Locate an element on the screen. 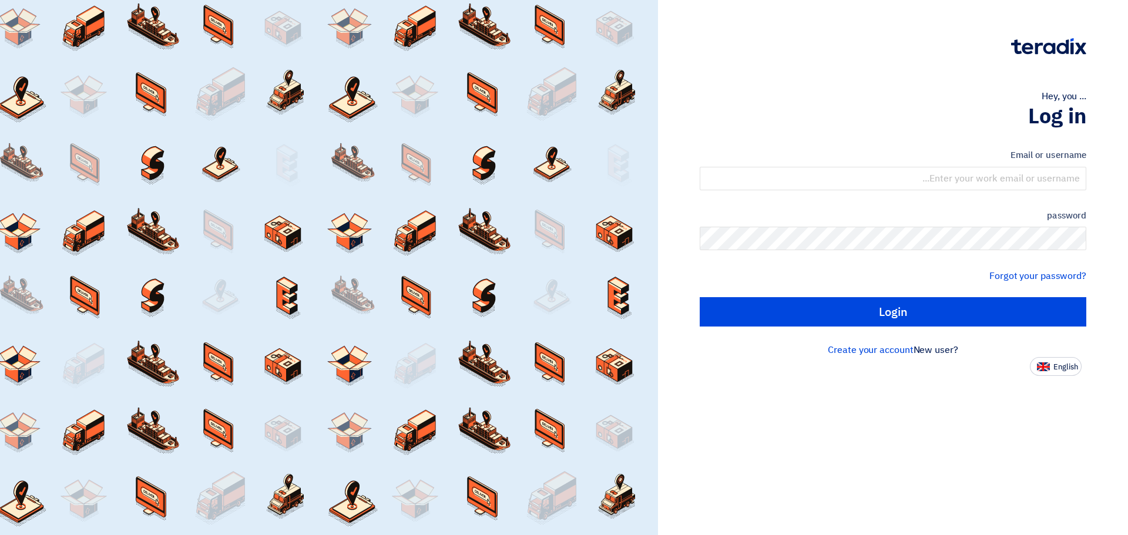  img: en-US.png is located at coordinates (1044, 367).